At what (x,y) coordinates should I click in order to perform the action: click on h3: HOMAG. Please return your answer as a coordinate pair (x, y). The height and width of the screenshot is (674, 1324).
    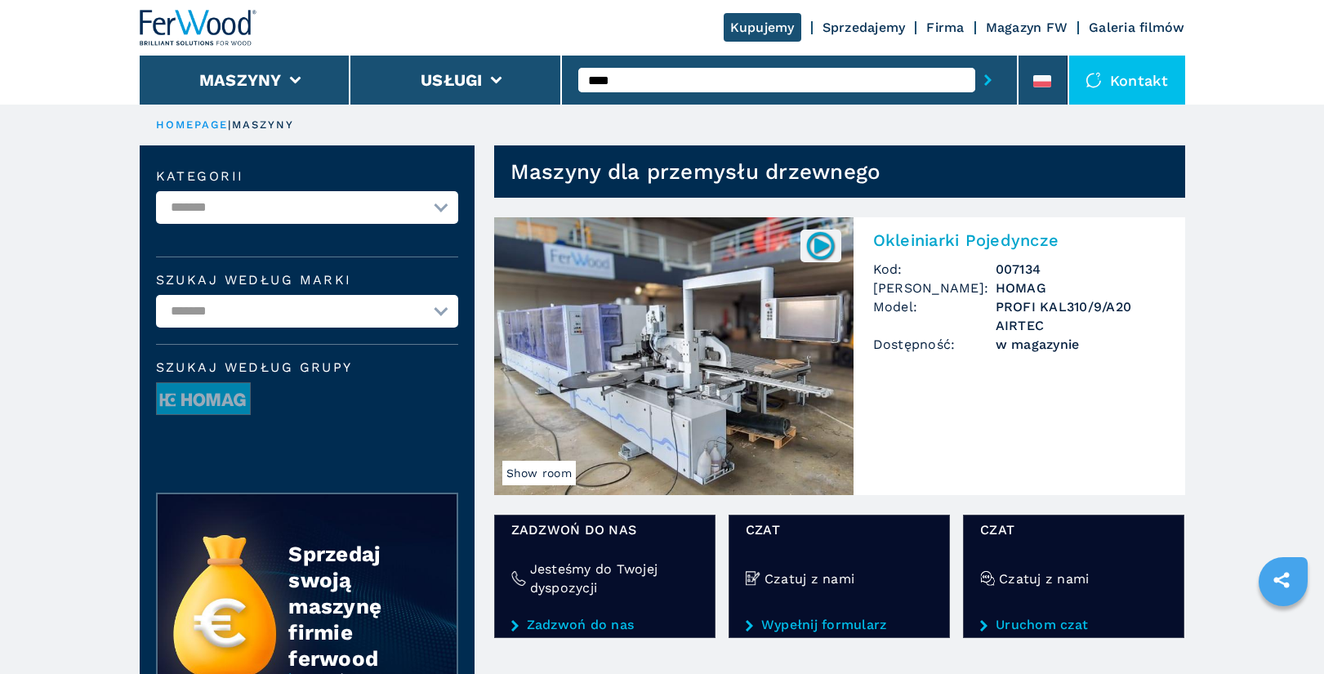
    Looking at the image, I should click on (1081, 288).